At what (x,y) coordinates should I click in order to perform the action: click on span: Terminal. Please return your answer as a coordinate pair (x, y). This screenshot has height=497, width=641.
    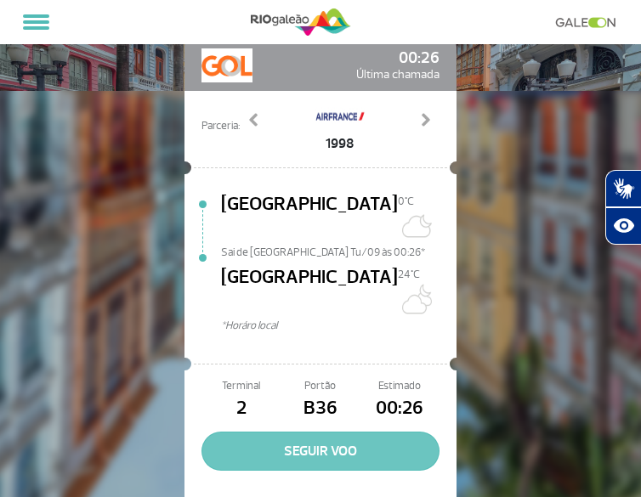
    Looking at the image, I should click on (241, 386).